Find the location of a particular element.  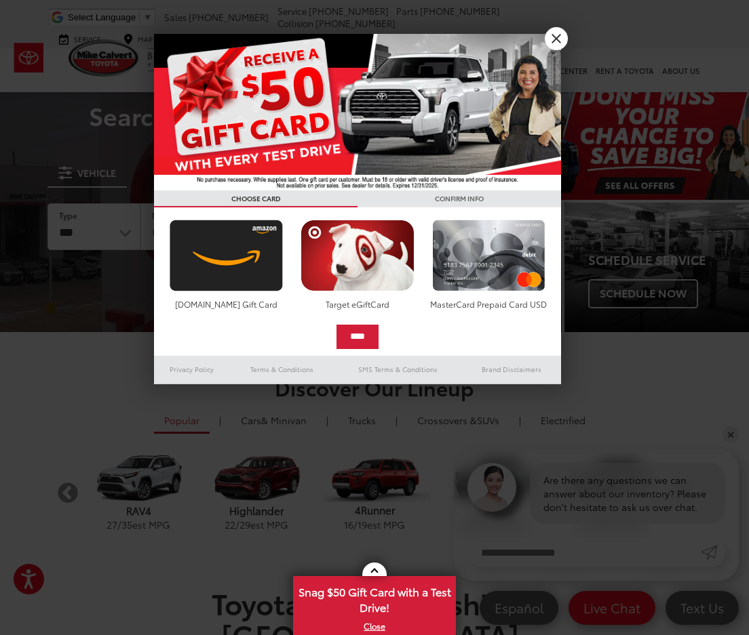

a: Terms & Conditions is located at coordinates (281, 370).